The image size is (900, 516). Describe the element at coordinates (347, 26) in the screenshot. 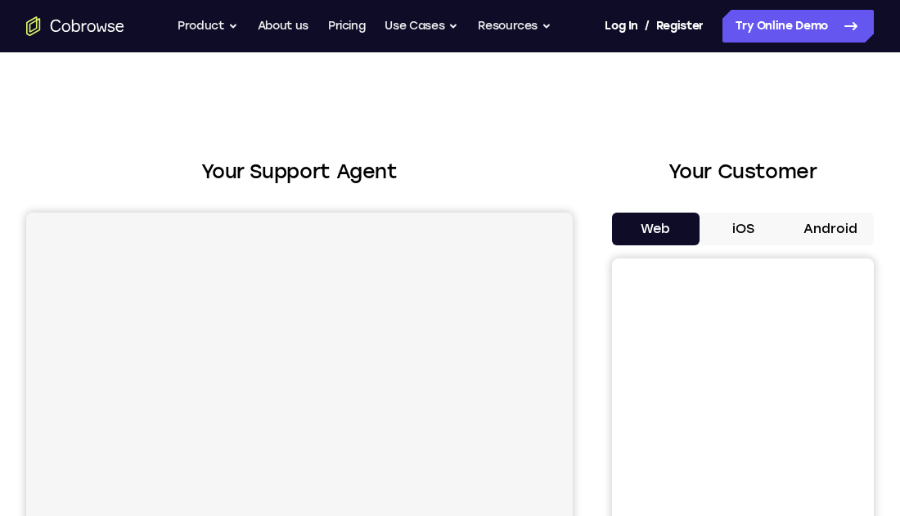

I see `a: Pricing` at that location.